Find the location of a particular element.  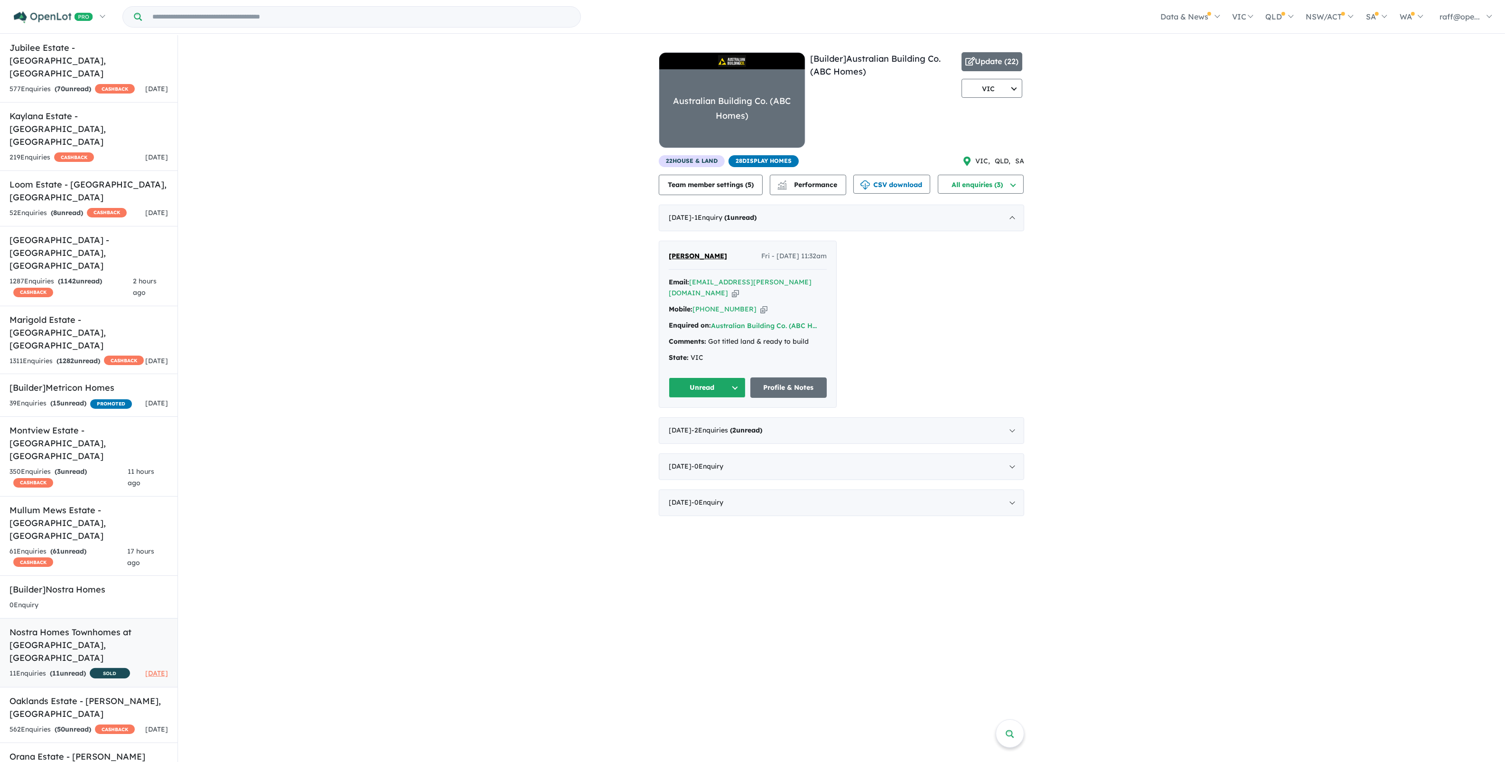

div: 0 Enquir y is located at coordinates (24, 605).